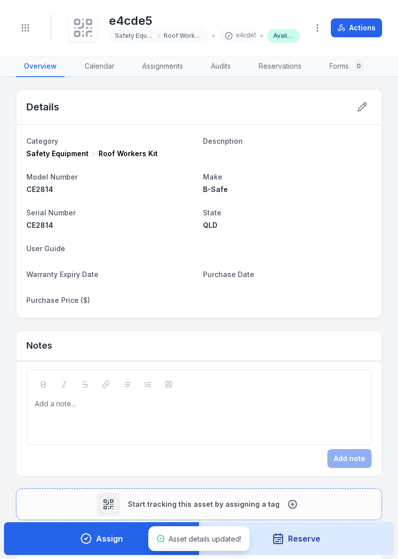  I want to click on span: Purchase Date, so click(228, 274).